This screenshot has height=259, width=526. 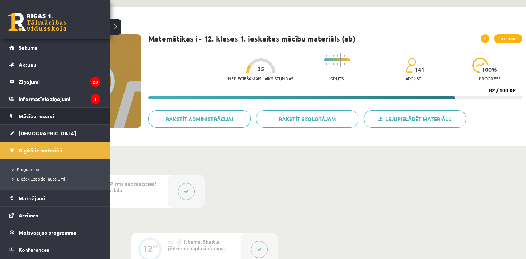 What do you see at coordinates (341, 60) in the screenshot?
I see `img: icon-long-line-d9ea69661e0d244f92f715978eff75569469978d946b2353a9bb055b3ed8787d.svg` at bounding box center [341, 60].